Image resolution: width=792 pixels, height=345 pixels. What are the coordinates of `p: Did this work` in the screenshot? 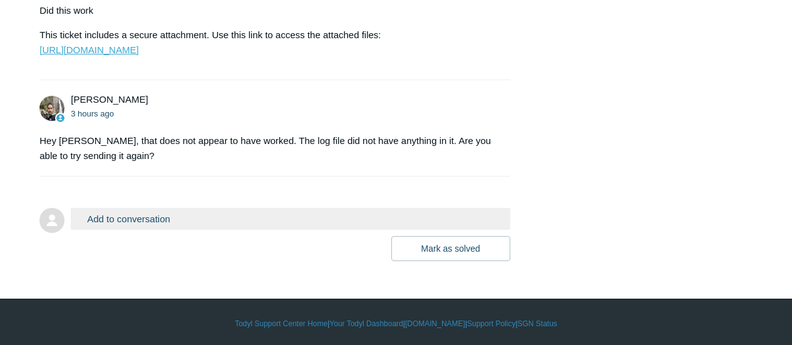 It's located at (268, 11).